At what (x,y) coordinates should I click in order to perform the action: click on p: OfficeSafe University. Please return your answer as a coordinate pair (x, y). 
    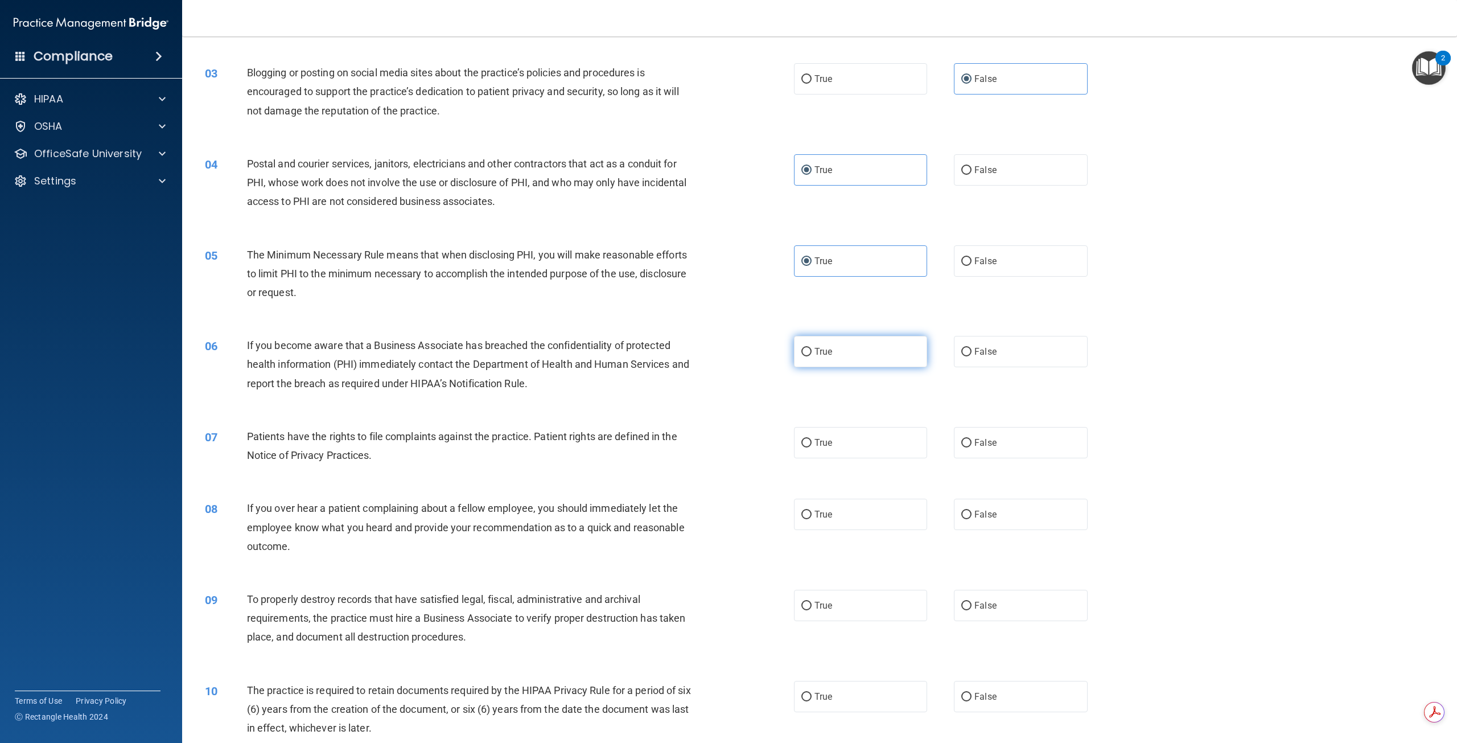
    Looking at the image, I should click on (88, 154).